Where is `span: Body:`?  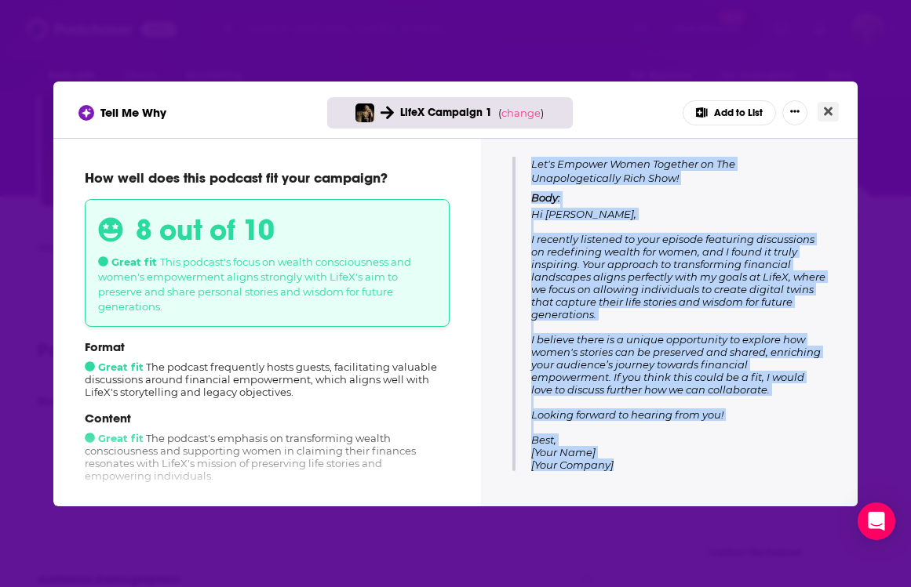 span: Body: is located at coordinates (545, 198).